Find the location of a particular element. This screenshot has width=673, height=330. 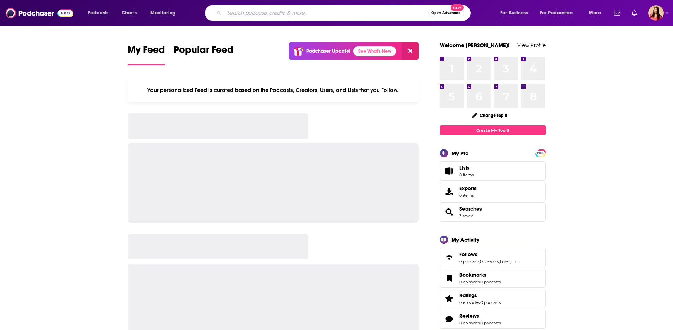

div: Search podcasts, credits, & more... is located at coordinates (345, 13).